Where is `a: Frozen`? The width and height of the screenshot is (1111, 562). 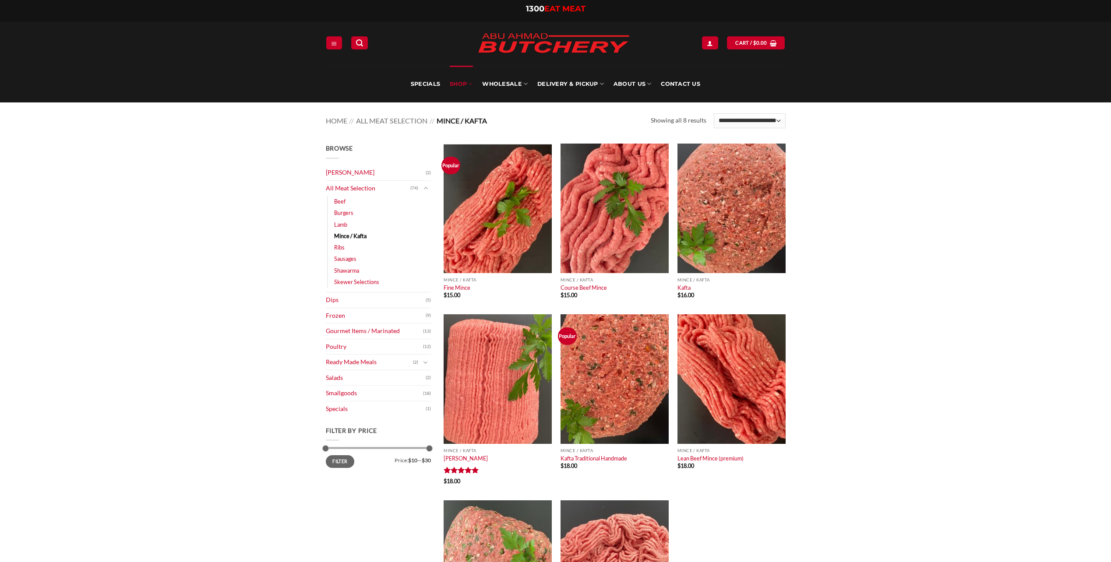 a: Frozen is located at coordinates (376, 316).